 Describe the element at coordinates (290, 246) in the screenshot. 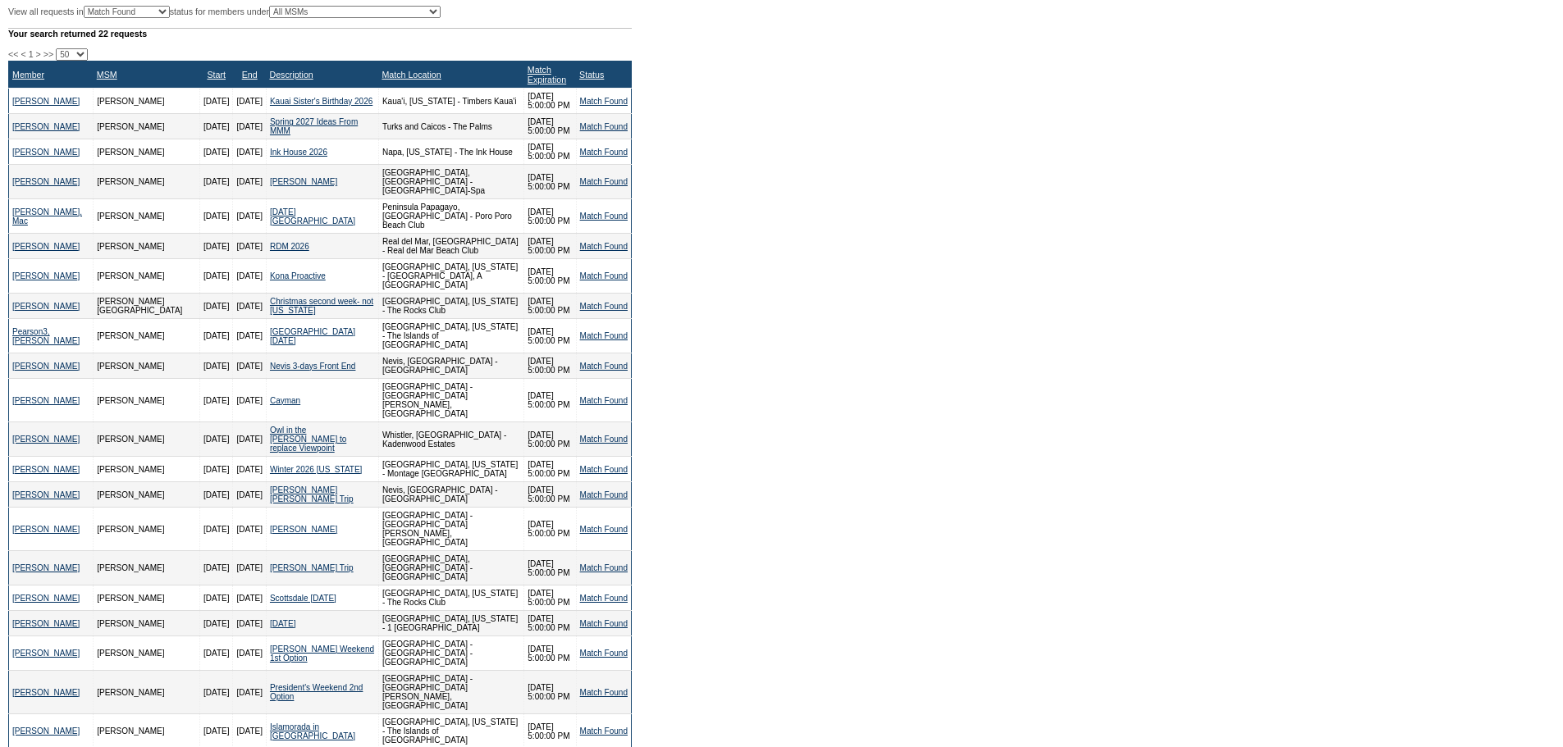

I see `a: RDM 2026` at that location.